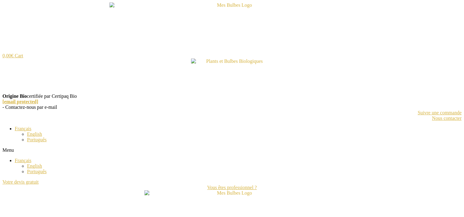  What do you see at coordinates (232, 188) in the screenshot?
I see `a: Vous êtes professionnel ?` at bounding box center [232, 188].